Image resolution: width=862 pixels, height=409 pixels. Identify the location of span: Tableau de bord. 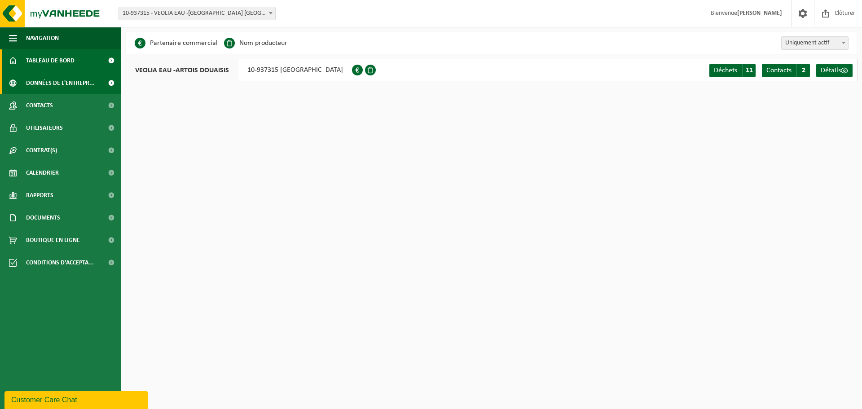
(50, 61).